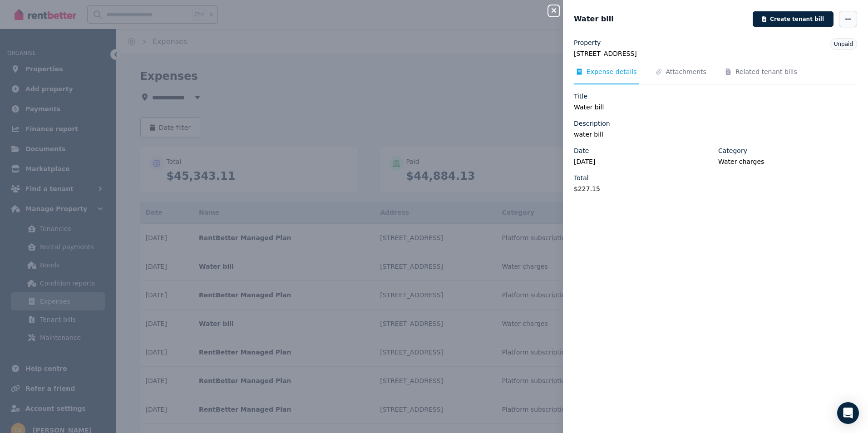 The height and width of the screenshot is (433, 868). What do you see at coordinates (733, 151) in the screenshot?
I see `label: Category` at bounding box center [733, 151].